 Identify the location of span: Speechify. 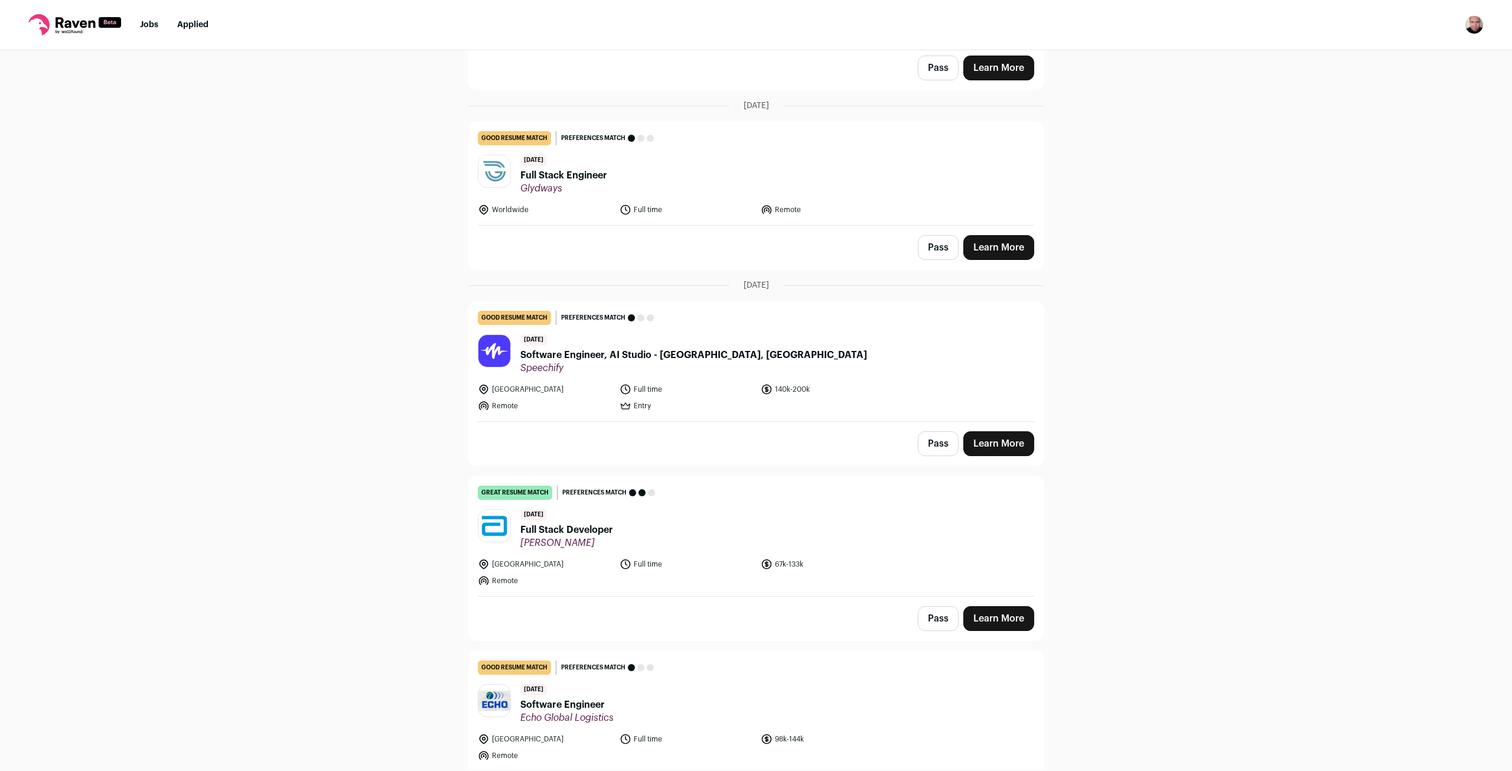
(694, 368).